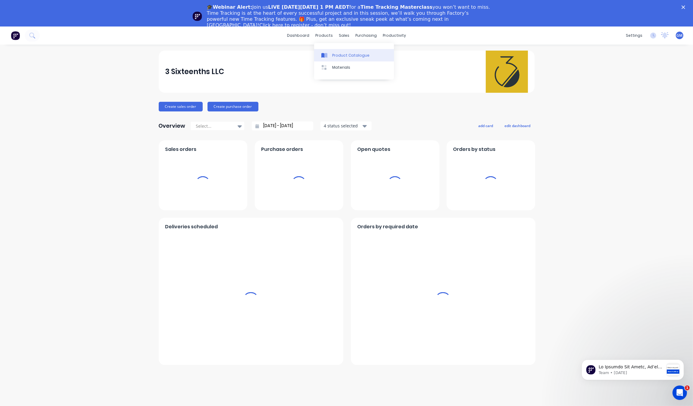 This screenshot has width=693, height=406. What do you see at coordinates (394, 36) in the screenshot?
I see `div: productivity` at bounding box center [394, 36].